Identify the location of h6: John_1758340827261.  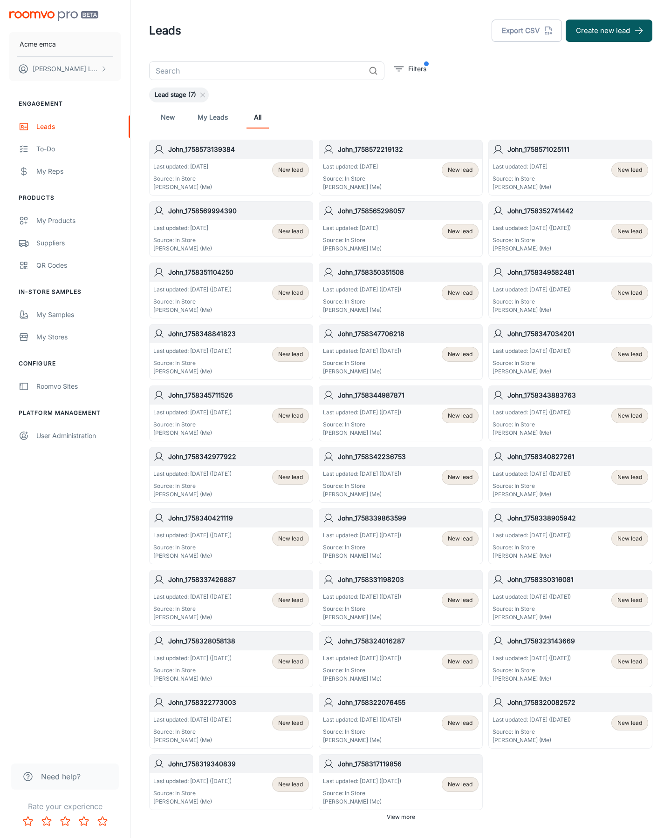
(578, 457).